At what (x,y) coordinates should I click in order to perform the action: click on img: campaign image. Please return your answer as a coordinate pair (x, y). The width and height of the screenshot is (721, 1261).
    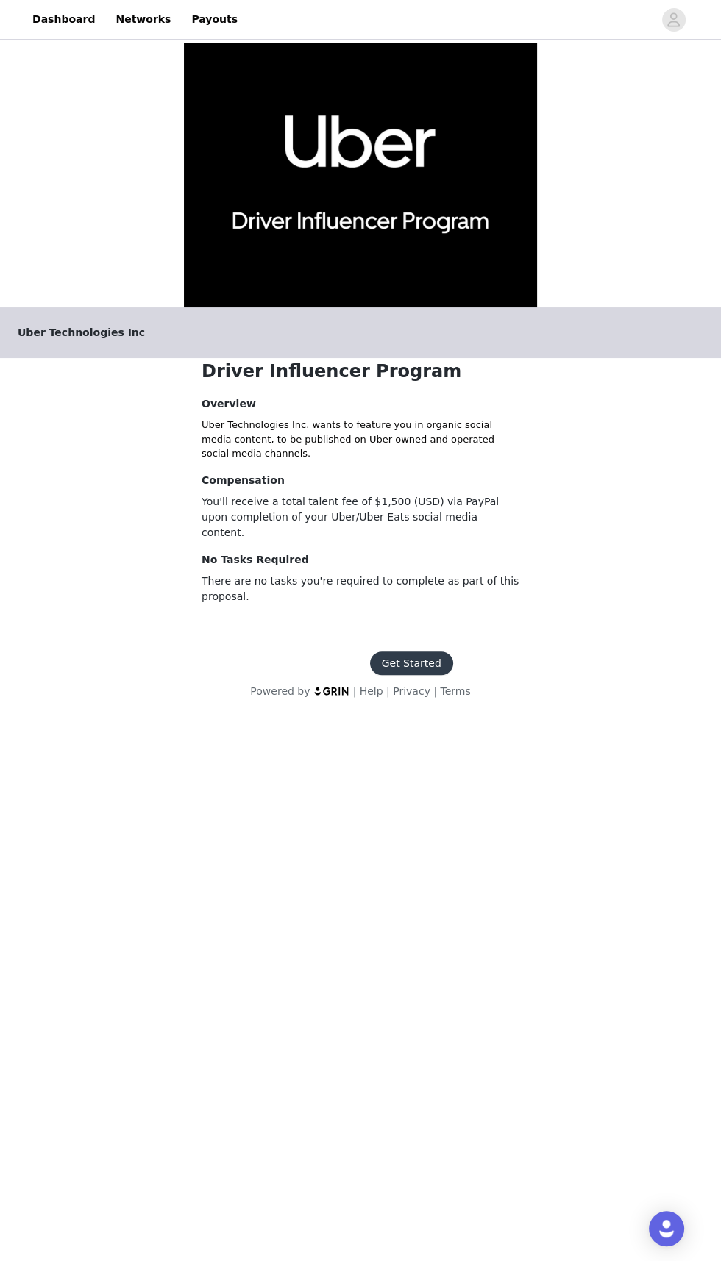
    Looking at the image, I should click on (360, 175).